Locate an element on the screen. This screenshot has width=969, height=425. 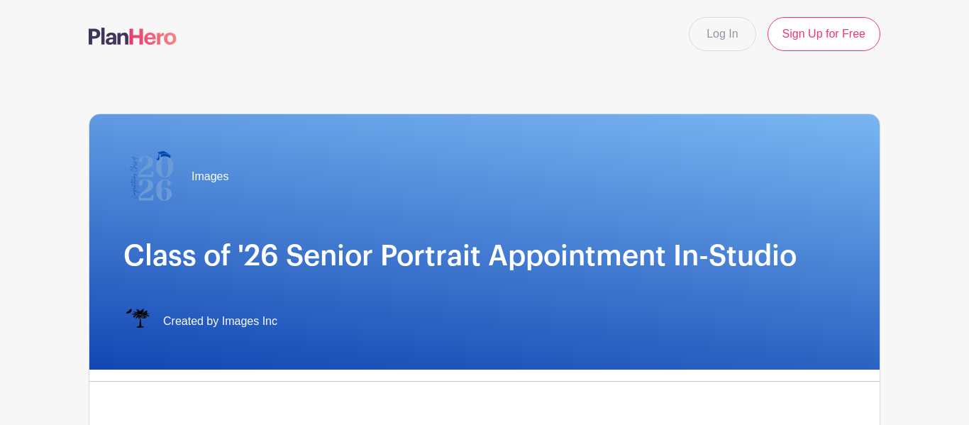
span: Images is located at coordinates (210, 177).